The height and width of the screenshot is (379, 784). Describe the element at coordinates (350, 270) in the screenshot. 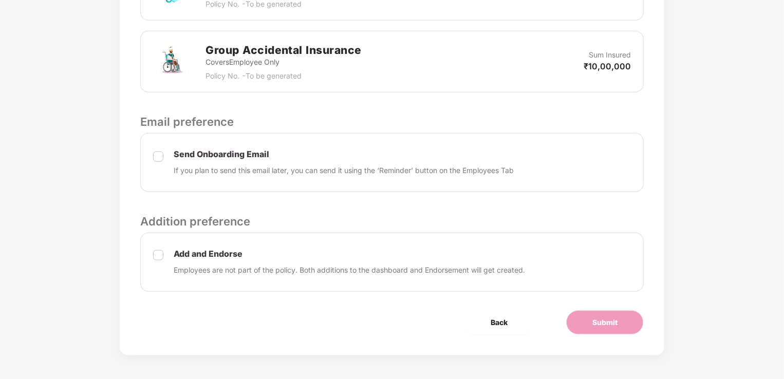

I see `p: Employees are not part of the policy. Both additions to the dashboard and Endorsement will get cr...` at that location.